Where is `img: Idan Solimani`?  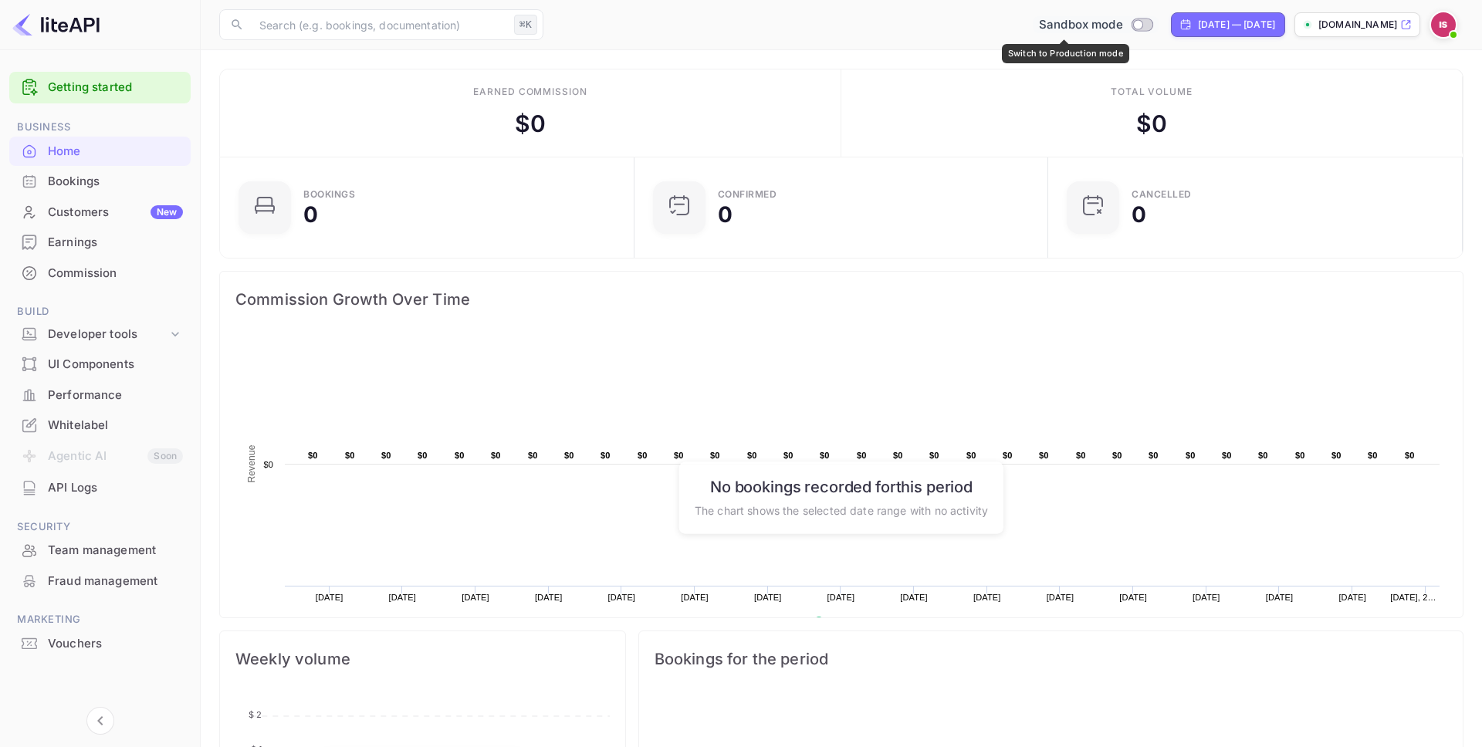
img: Idan Solimani is located at coordinates (1443, 25).